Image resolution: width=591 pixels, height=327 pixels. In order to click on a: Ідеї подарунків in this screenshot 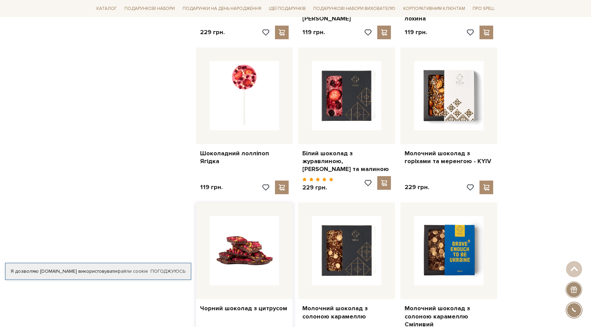, I will do `click(287, 9)`.